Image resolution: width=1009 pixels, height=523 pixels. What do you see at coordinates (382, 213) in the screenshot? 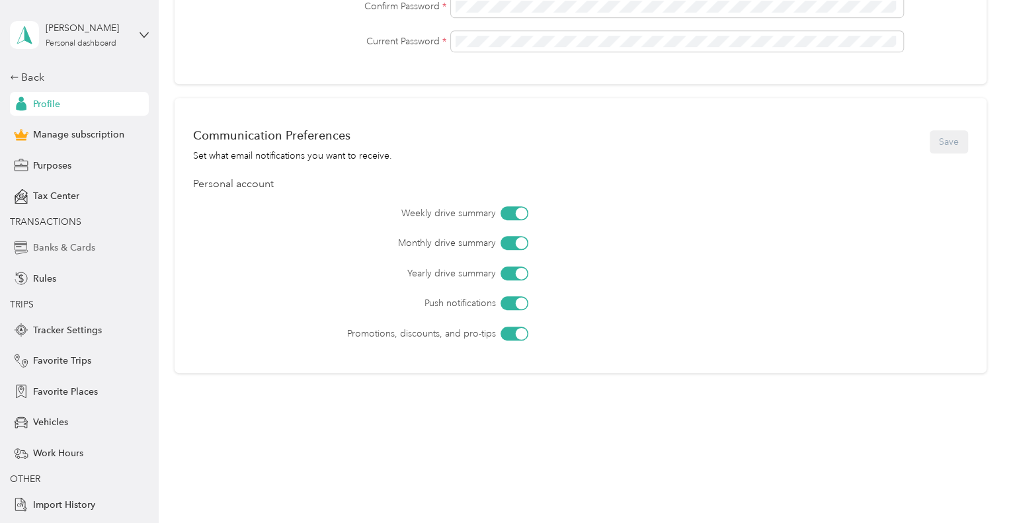
I see `label: Weekly drive summary` at bounding box center [382, 213].